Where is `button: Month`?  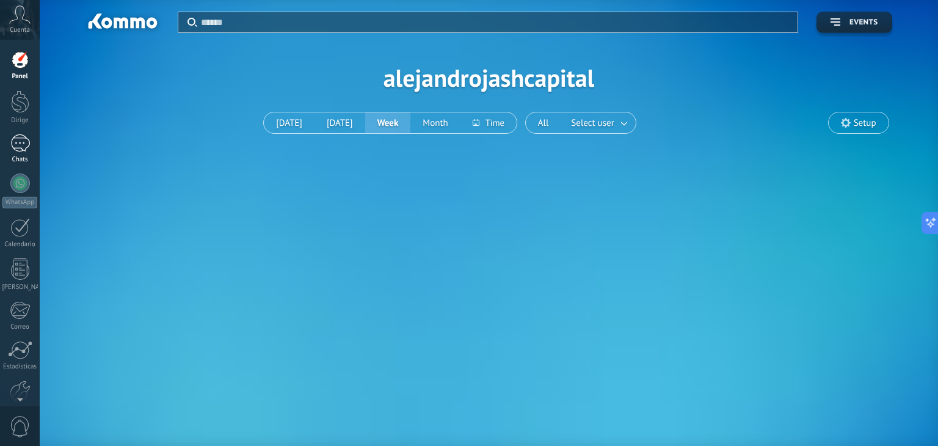
button: Month is located at coordinates (435, 123).